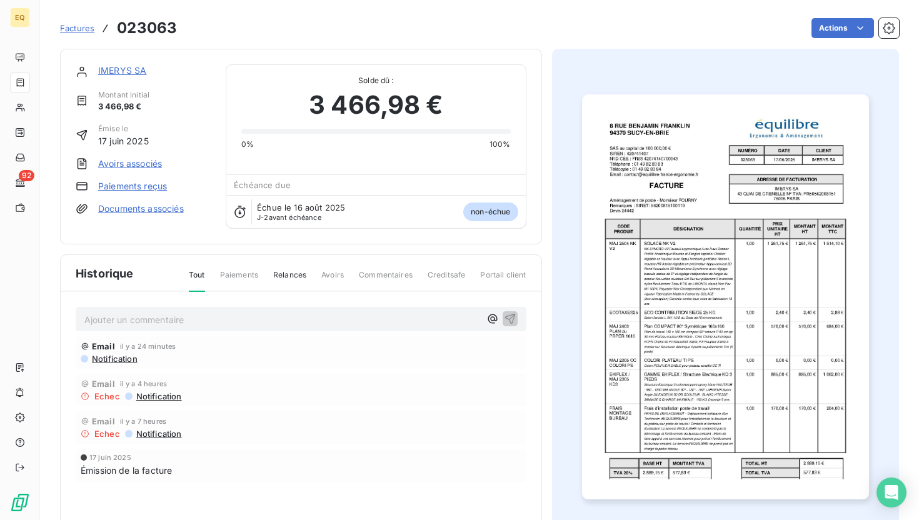  Describe the element at coordinates (386, 280) in the screenshot. I see `span: Commentaires` at that location.